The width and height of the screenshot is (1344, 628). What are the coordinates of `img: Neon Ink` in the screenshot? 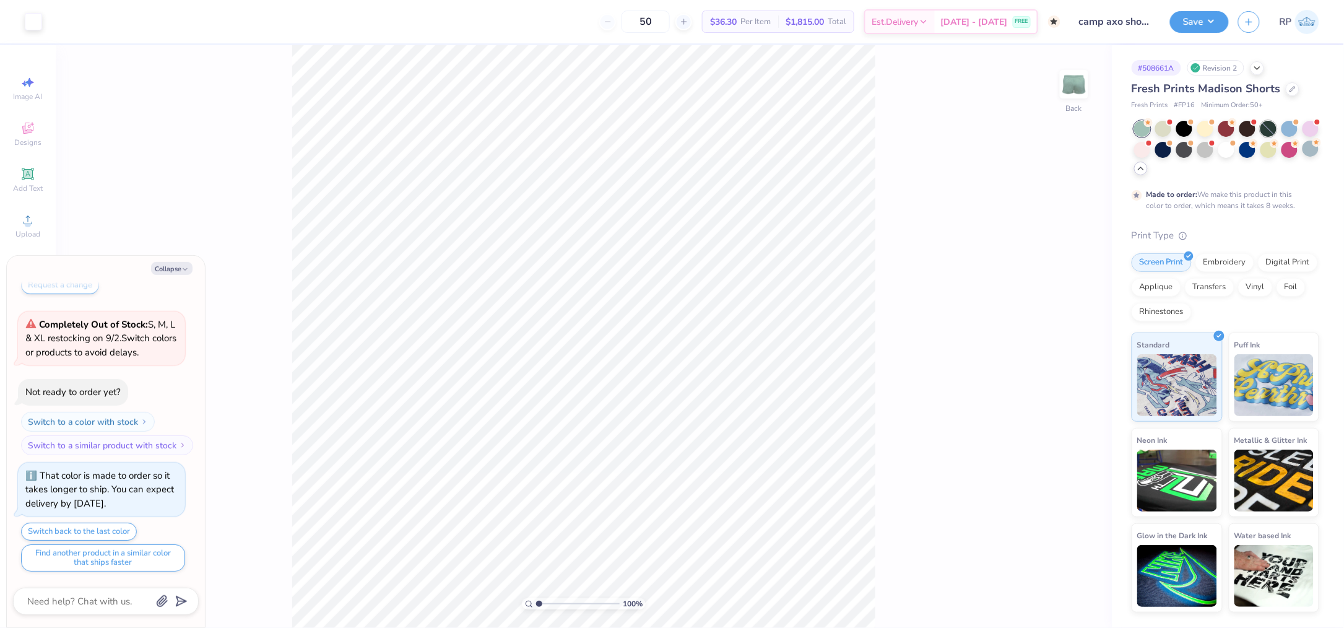 It's located at (1177, 480).